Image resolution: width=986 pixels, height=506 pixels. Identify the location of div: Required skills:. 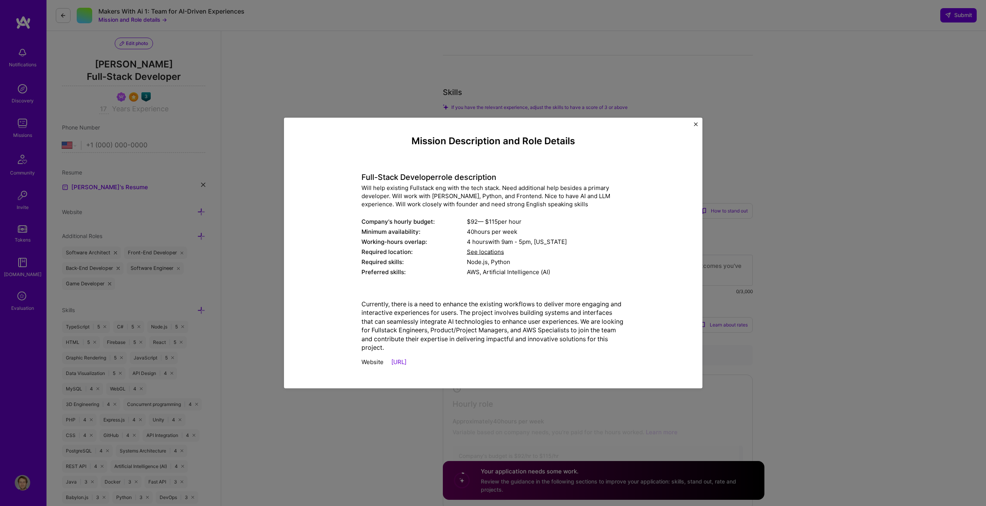
(414, 261).